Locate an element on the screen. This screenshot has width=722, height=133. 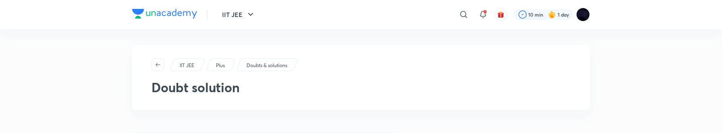
a: IIT JEE is located at coordinates (187, 65).